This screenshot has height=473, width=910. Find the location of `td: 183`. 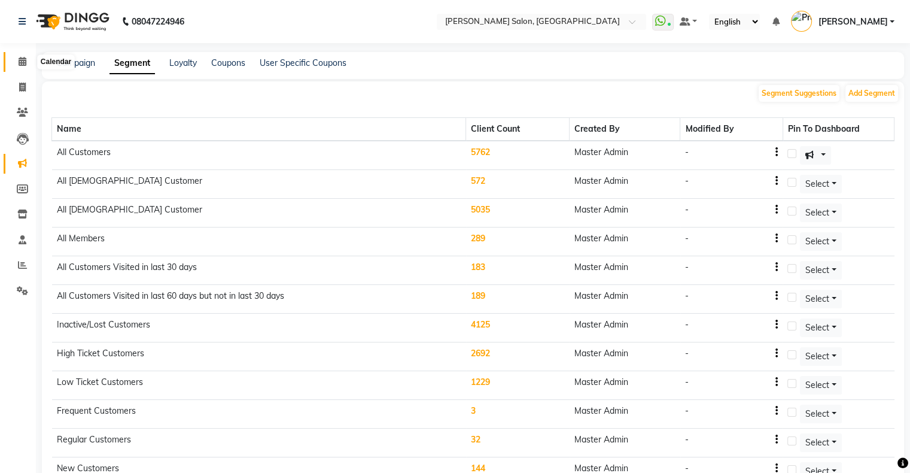

td: 183 is located at coordinates (517, 270).